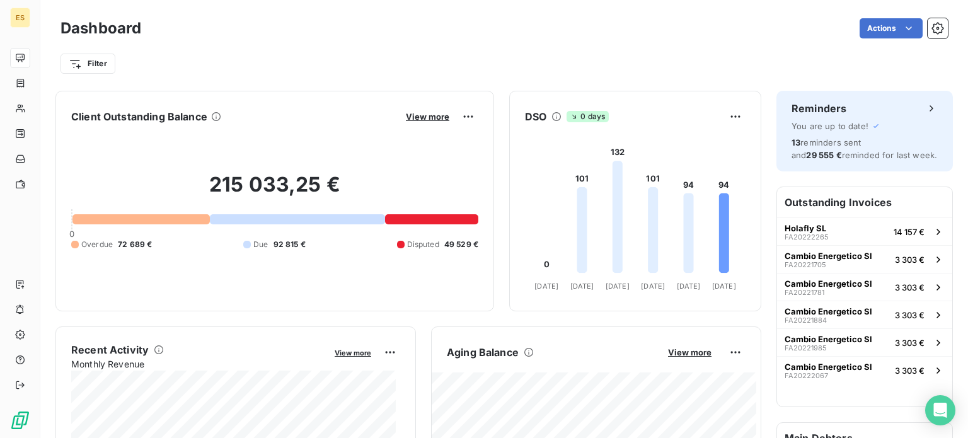  What do you see at coordinates (891, 28) in the screenshot?
I see `button: Actions` at bounding box center [891, 28].